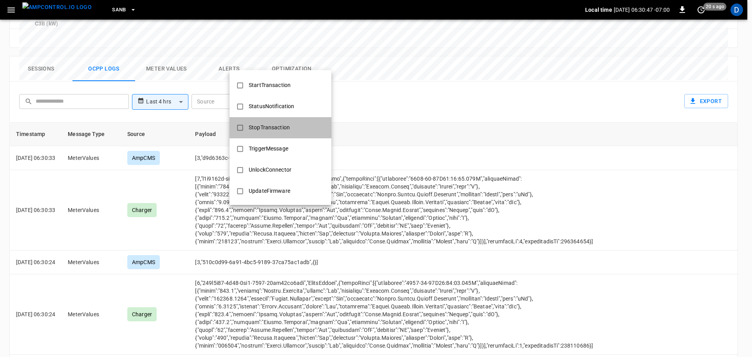 This screenshot has width=752, height=357. I want to click on div: StatusNotification, so click(271, 106).